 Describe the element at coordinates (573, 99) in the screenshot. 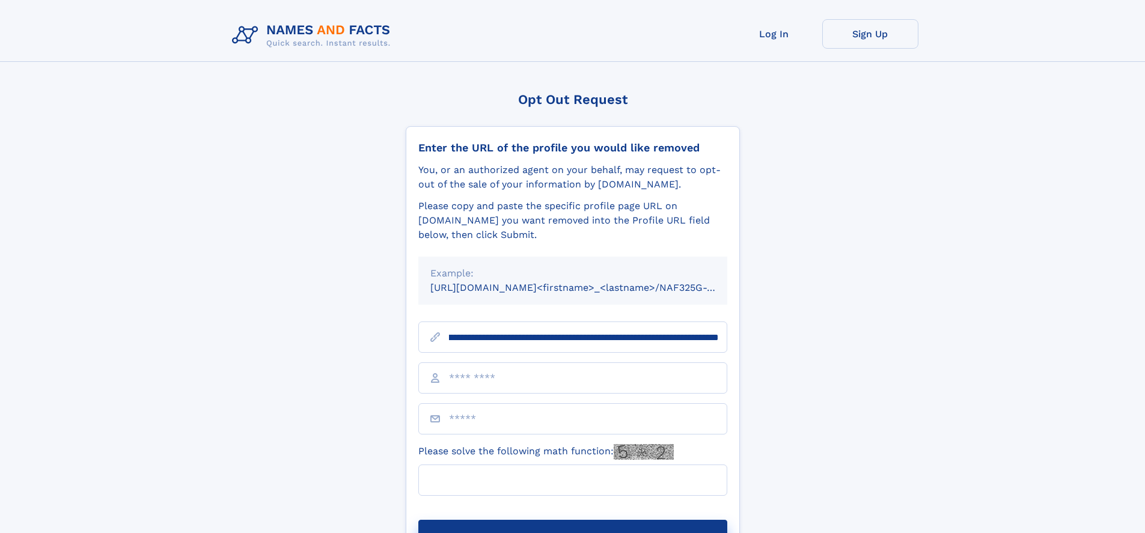

I see `div: Opt Out Request` at that location.